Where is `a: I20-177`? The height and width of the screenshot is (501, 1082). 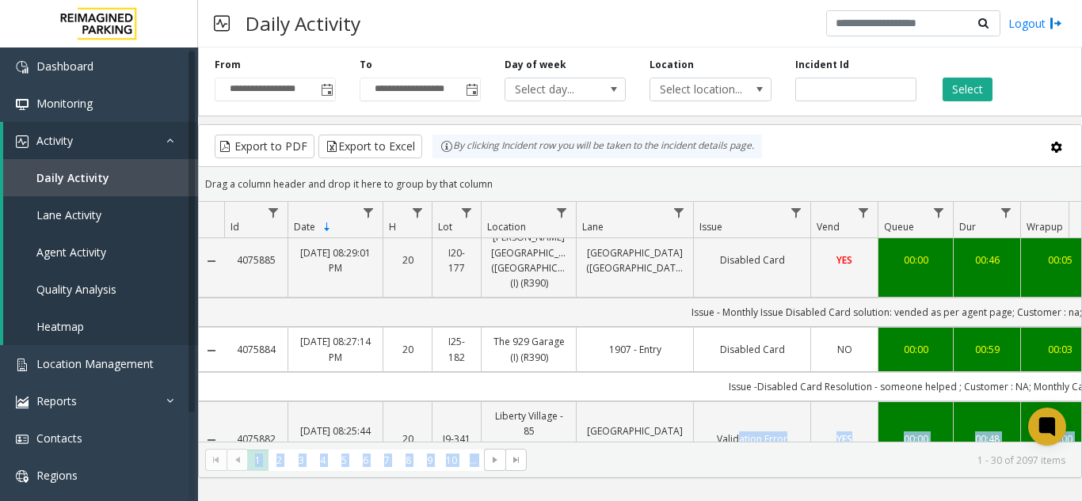
a: I20-177 is located at coordinates (456, 261).